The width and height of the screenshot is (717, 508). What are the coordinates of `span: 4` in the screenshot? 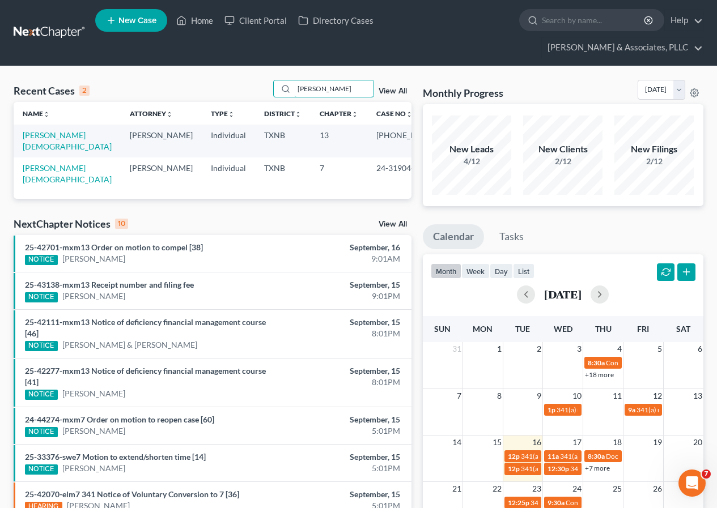 It's located at (620, 349).